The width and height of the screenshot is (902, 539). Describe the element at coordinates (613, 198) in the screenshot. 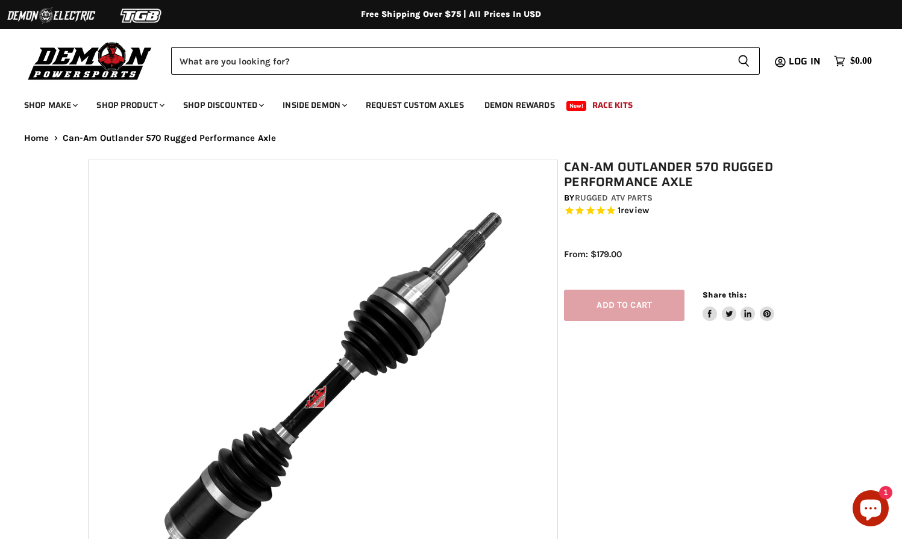

I see `a: Rugged ATV Parts` at that location.